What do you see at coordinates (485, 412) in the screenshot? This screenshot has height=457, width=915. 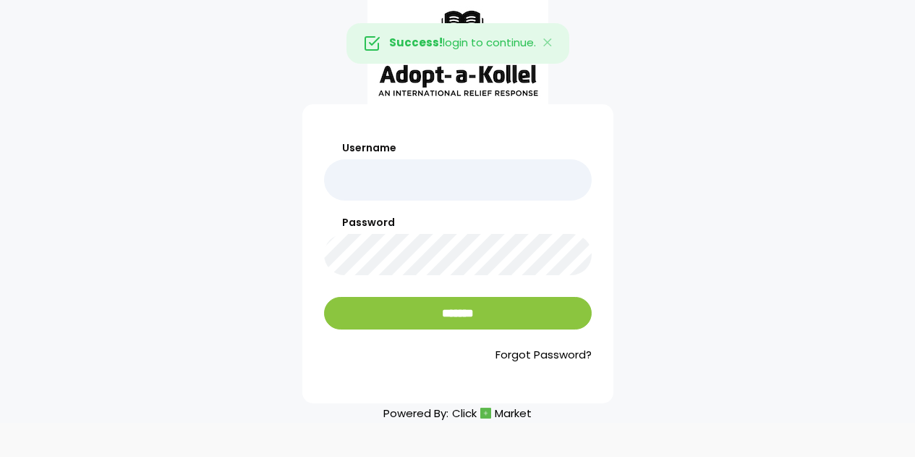 I see `img: cm_icon.png` at bounding box center [485, 412].